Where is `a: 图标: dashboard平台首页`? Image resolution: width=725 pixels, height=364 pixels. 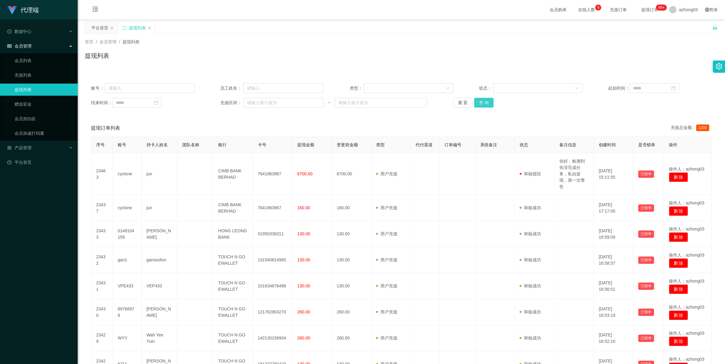
a: 图标: dashboard平台首页 is located at coordinates (40, 162).